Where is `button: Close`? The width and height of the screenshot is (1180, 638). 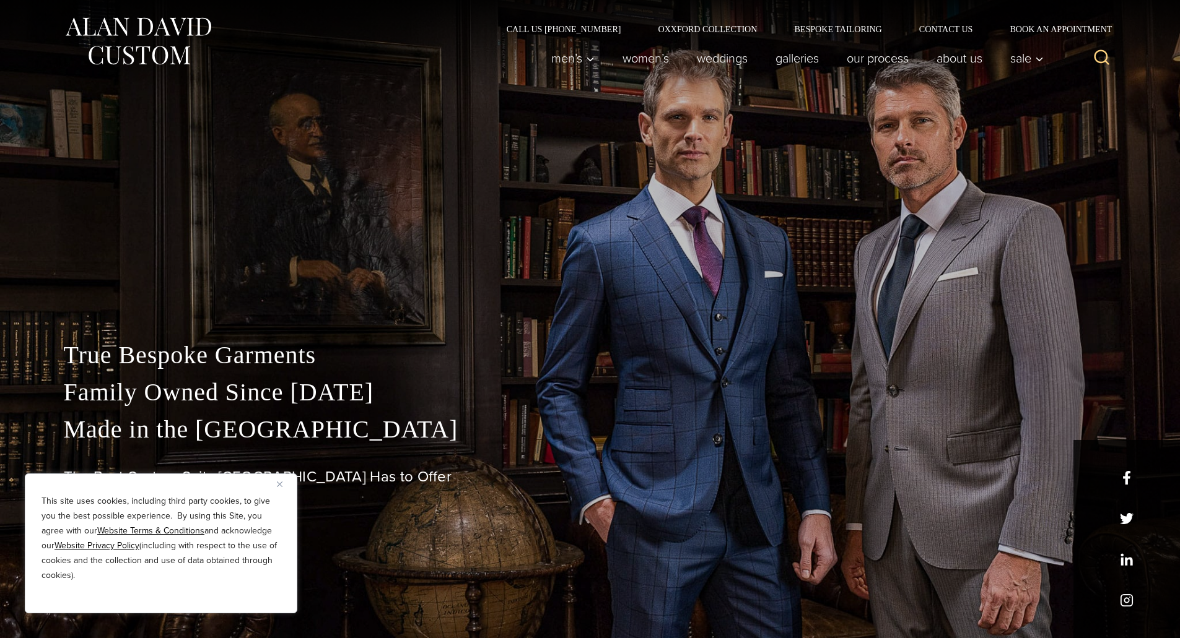 button: Close is located at coordinates (284, 484).